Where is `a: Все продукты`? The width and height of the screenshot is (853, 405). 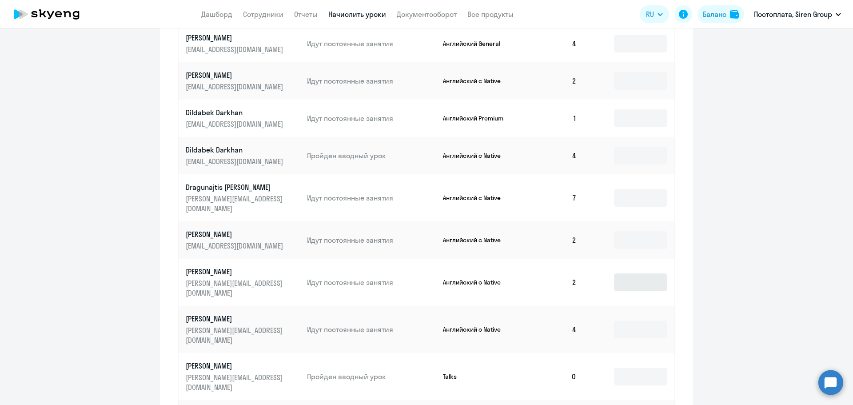 a: Все продукты is located at coordinates (490, 14).